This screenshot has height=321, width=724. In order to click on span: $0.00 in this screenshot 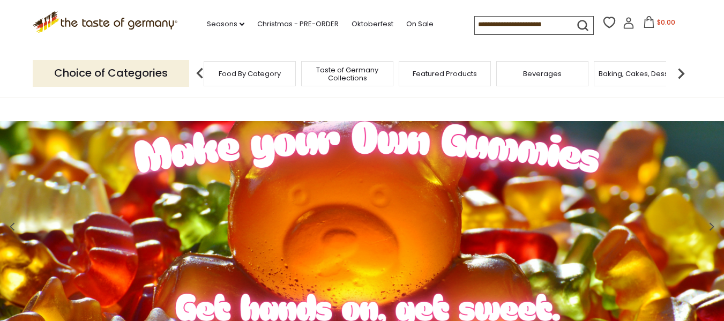, I will do `click(666, 22)`.